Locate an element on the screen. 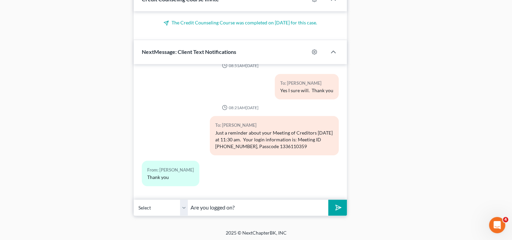  span: 4 is located at coordinates (506, 219).